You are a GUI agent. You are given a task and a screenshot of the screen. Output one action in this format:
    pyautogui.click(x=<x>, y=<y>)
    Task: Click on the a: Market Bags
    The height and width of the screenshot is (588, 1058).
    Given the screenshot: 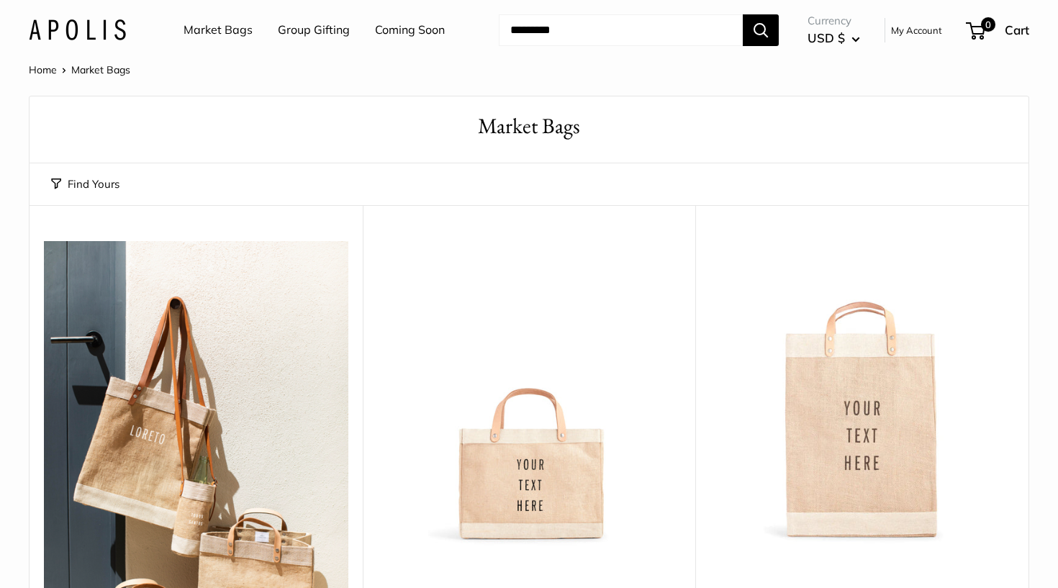 What is the action you would take?
    pyautogui.click(x=218, y=30)
    